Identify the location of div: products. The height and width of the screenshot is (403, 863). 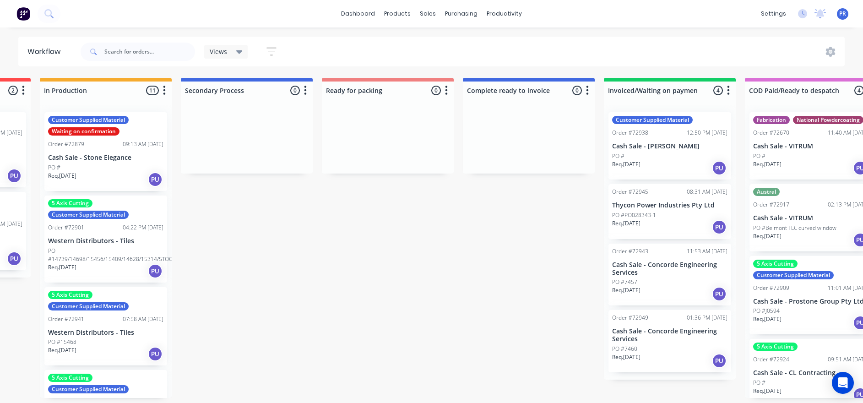
(397, 14).